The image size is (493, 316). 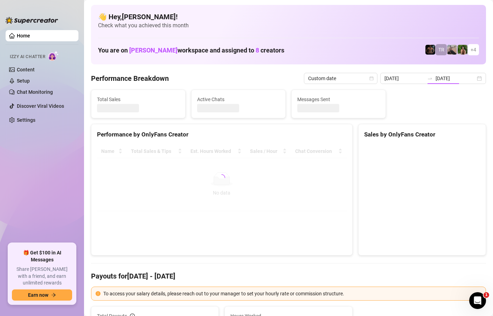 What do you see at coordinates (338, 99) in the screenshot?
I see `span: Messages Sent` at bounding box center [338, 99].